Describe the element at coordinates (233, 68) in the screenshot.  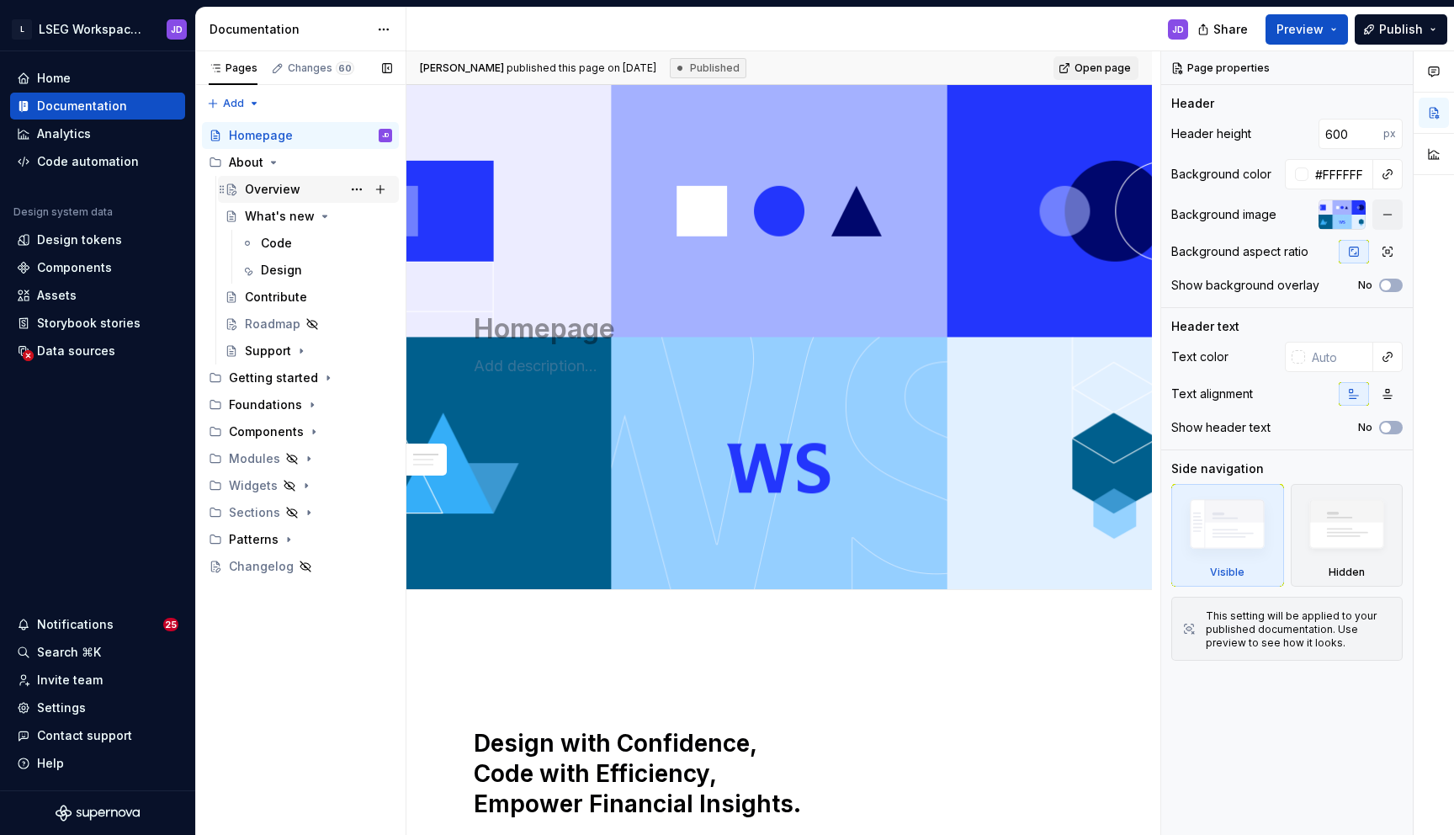
I see `div: Pages` at that location.